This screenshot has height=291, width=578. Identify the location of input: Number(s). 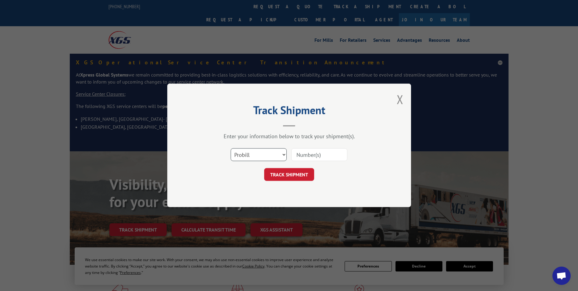
(319, 155).